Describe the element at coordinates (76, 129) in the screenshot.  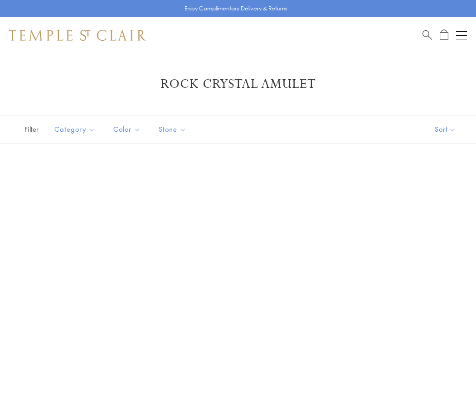
I see `span: Category` at that location.